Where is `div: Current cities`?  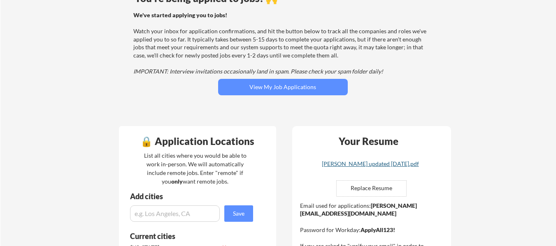 div: Current cities is located at coordinates (187, 236).